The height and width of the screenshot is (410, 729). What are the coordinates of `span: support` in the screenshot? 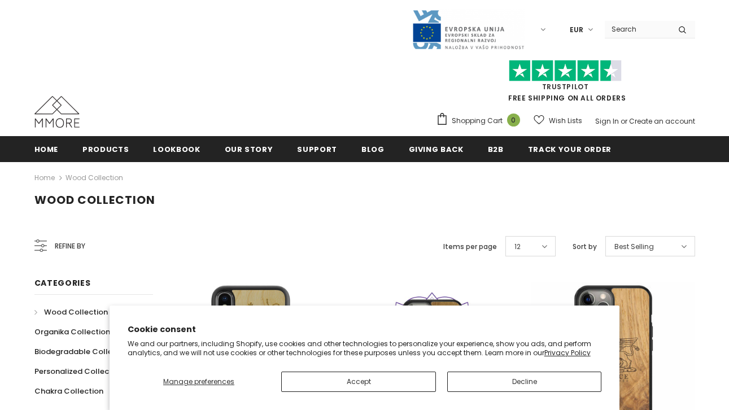 It's located at (317, 149).